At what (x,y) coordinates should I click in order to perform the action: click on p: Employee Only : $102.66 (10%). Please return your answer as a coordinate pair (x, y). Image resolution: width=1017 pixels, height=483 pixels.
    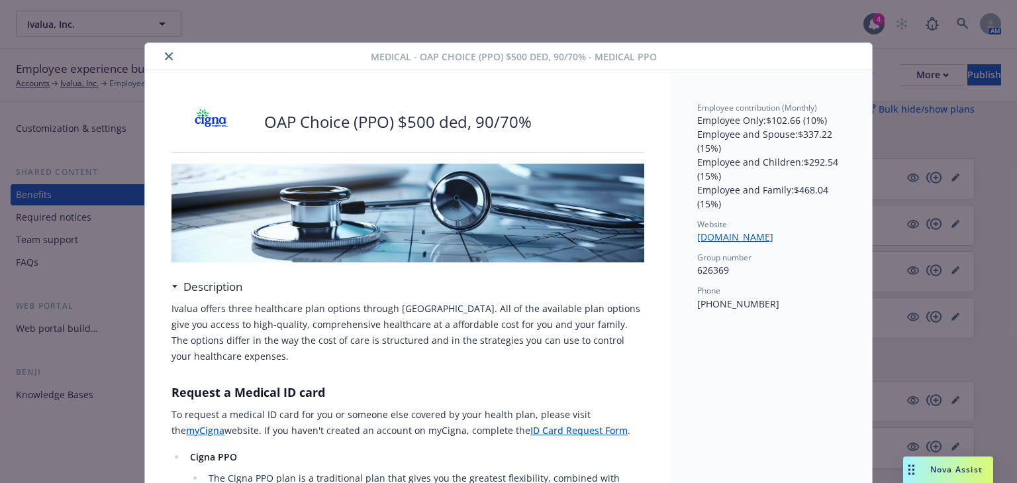
    Looking at the image, I should click on (771, 120).